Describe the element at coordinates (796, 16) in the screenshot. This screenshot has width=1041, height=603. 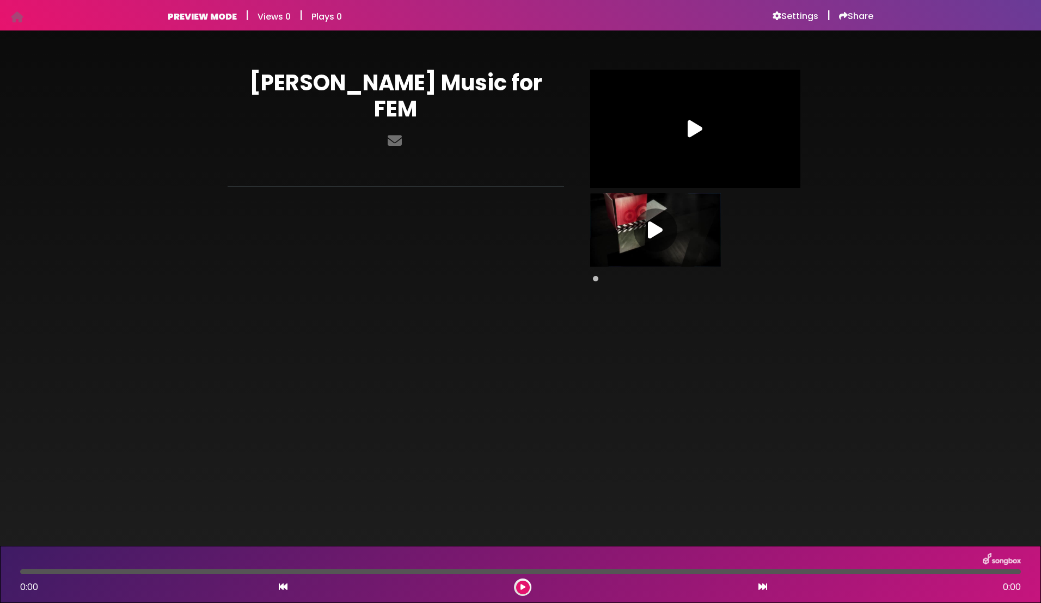
I see `h6: Settings` at that location.